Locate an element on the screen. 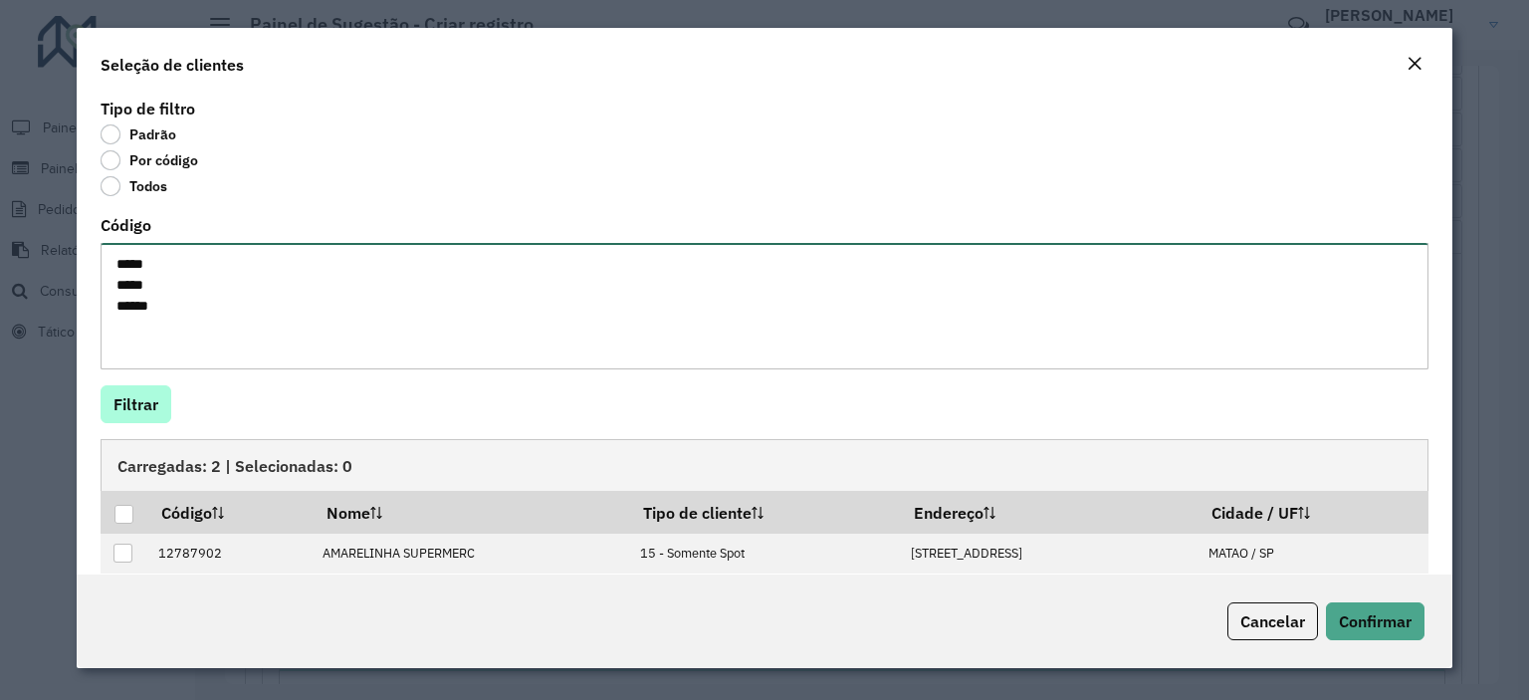  button: Filtrar is located at coordinates (135, 404).